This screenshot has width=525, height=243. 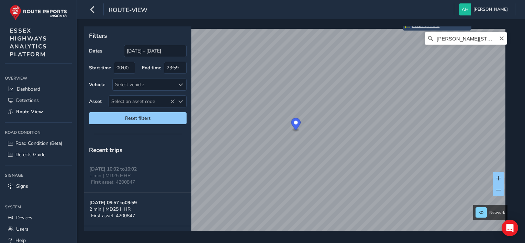 What do you see at coordinates (100, 68) in the screenshot?
I see `label: Start time` at bounding box center [100, 68].